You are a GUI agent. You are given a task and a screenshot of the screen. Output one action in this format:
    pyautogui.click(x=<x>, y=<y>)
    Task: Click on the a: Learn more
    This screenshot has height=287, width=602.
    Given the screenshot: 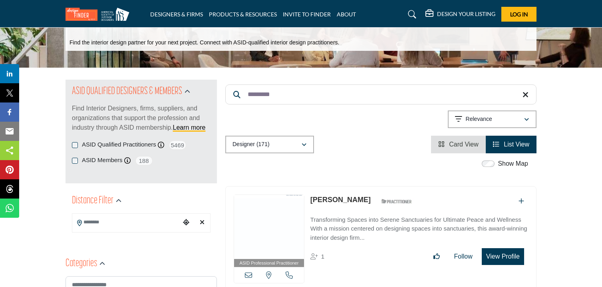 What is the action you would take?
    pyautogui.click(x=189, y=127)
    